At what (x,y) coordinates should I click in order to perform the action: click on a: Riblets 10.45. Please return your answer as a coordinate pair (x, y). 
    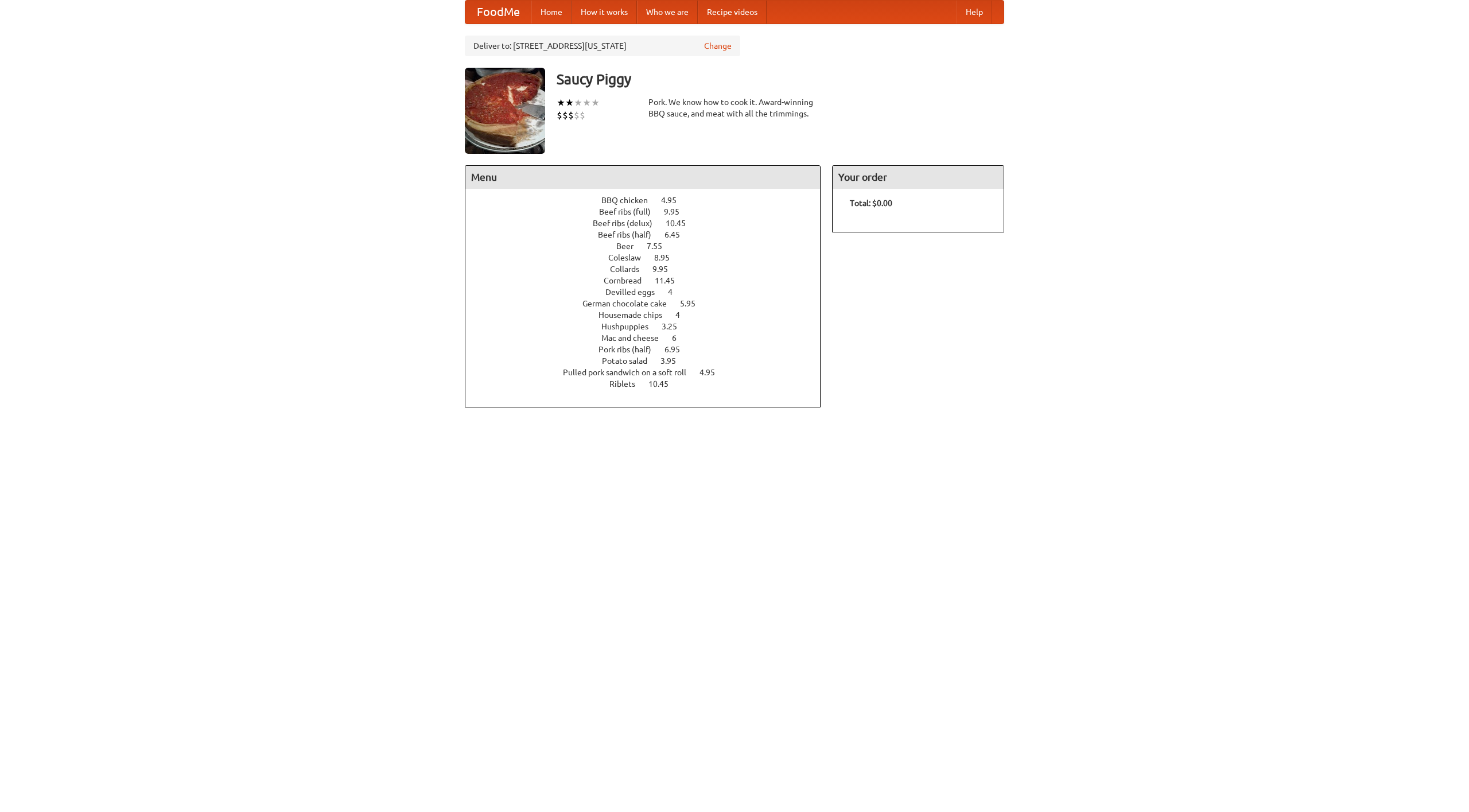
    Looking at the image, I should click on (650, 384).